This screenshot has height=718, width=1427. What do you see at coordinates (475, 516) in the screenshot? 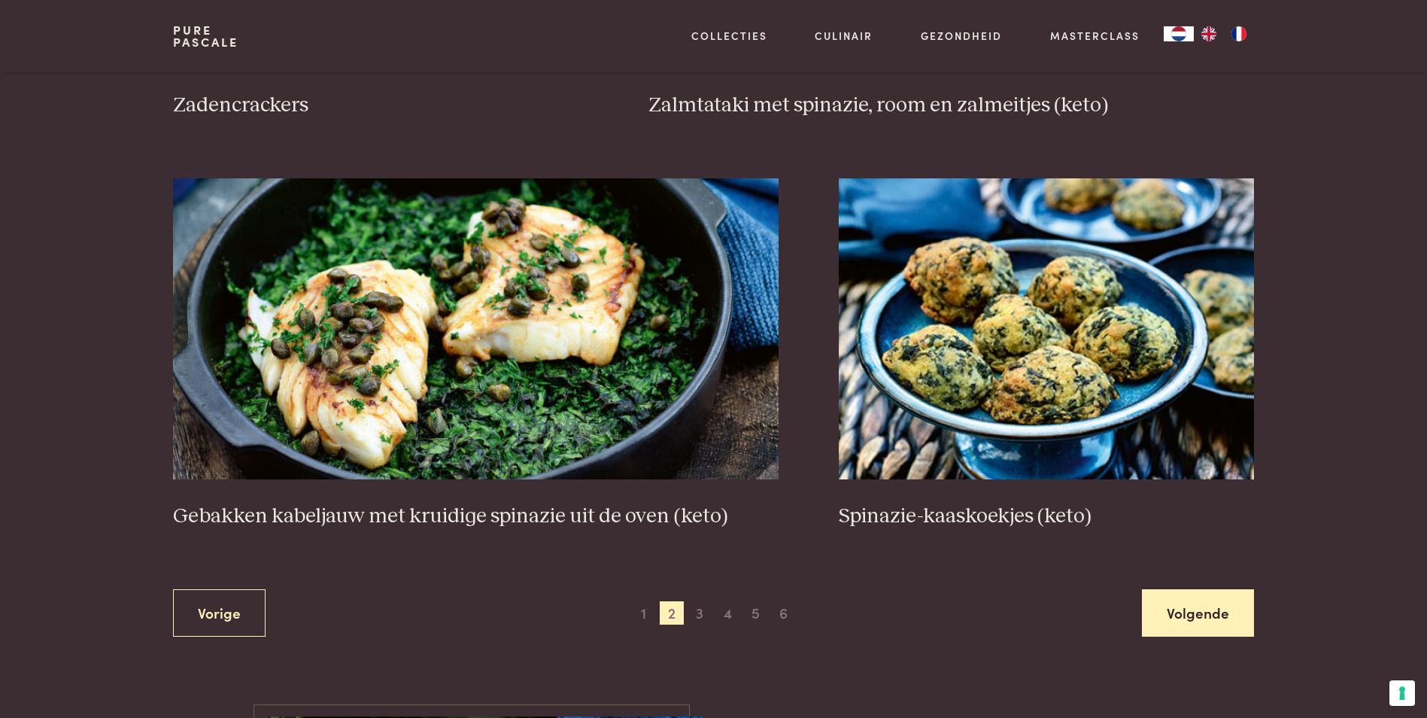
I see `h3: Gebakken kabeljauw met kruidige spinazie uit de oven (keto)` at bounding box center [475, 516].